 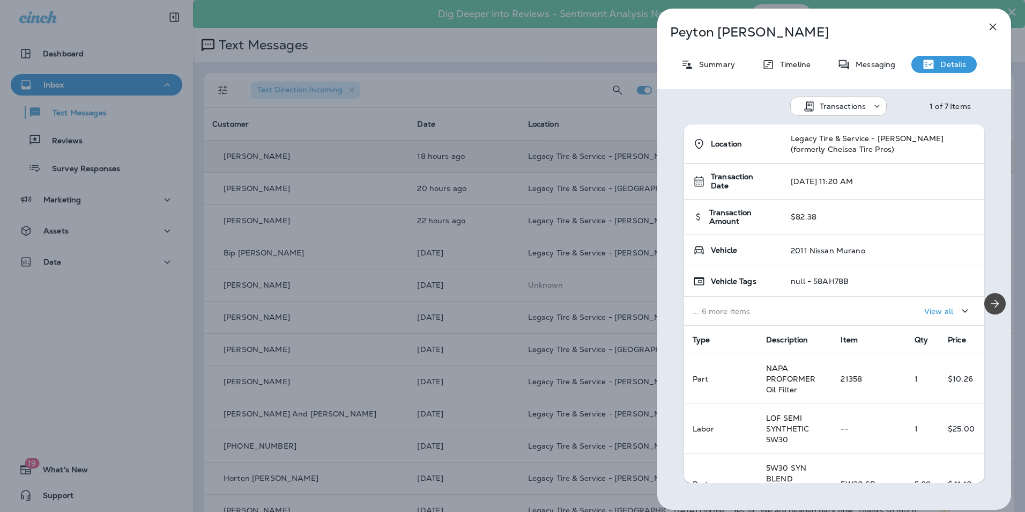 What do you see at coordinates (788, 429) in the screenshot?
I see `span: LOF SEMI SYNTHETIC 5W30` at bounding box center [788, 429].